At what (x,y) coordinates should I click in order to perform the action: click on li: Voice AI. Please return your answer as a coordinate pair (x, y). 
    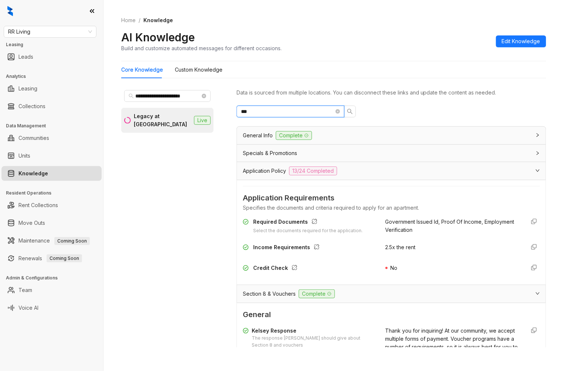
    Looking at the image, I should click on (51, 308).